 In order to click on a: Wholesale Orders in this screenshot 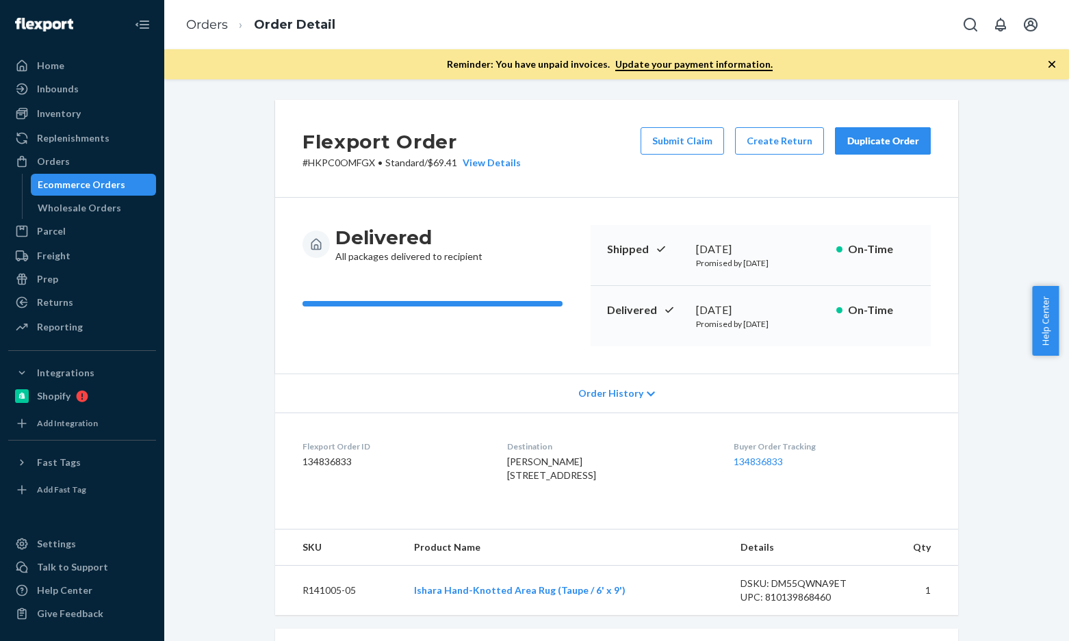, I will do `click(94, 208)`.